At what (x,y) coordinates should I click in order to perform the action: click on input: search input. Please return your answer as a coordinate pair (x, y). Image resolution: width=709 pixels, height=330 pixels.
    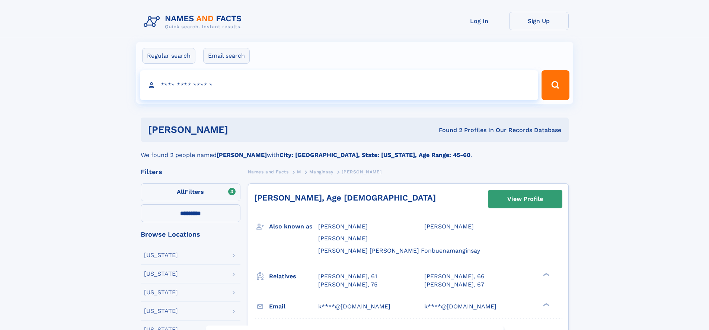
    Looking at the image, I should click on (339, 85).